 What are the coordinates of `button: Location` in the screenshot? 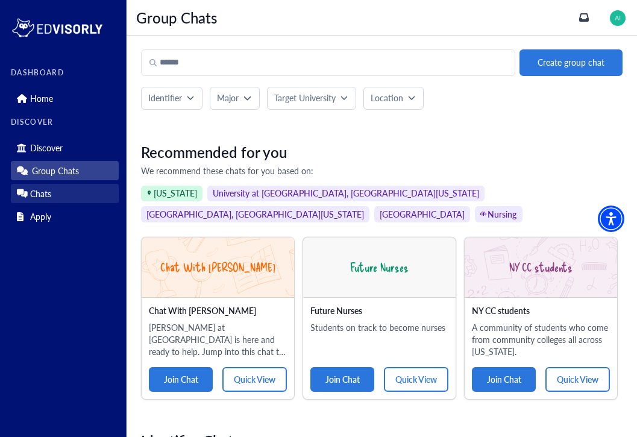 It's located at (393, 98).